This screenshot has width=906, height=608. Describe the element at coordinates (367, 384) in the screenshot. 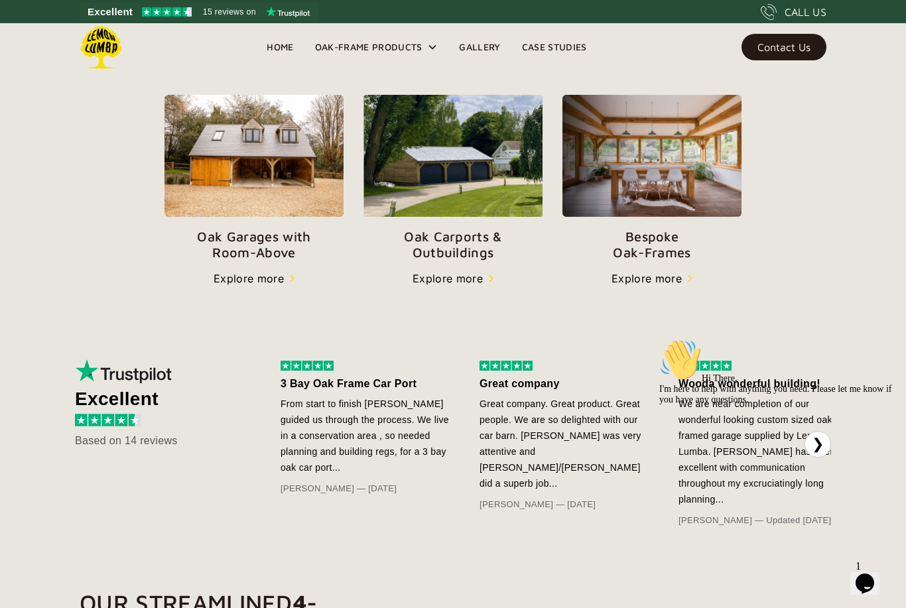

I see `div: 3 Bay Oak Frame Car Port` at that location.